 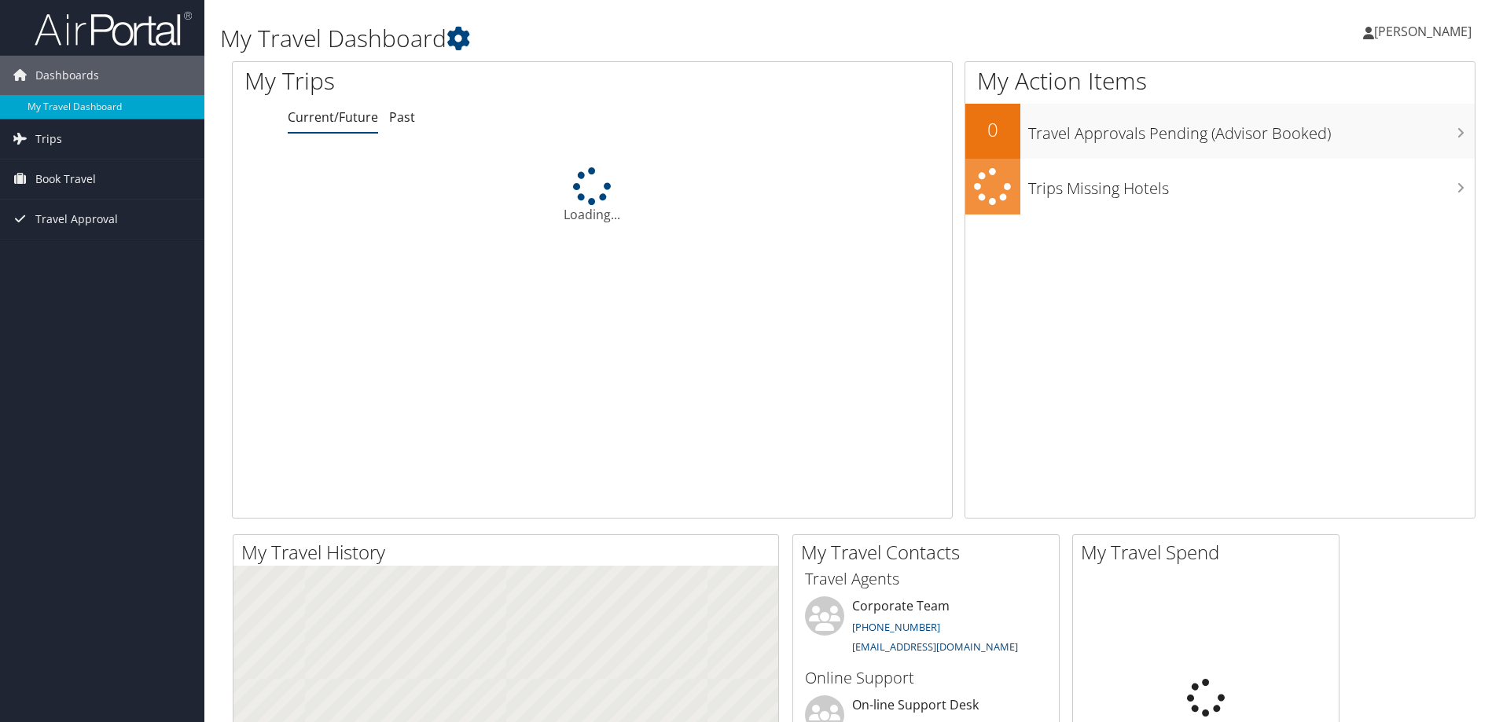 What do you see at coordinates (332, 117) in the screenshot?
I see `a: Current/Future` at bounding box center [332, 117].